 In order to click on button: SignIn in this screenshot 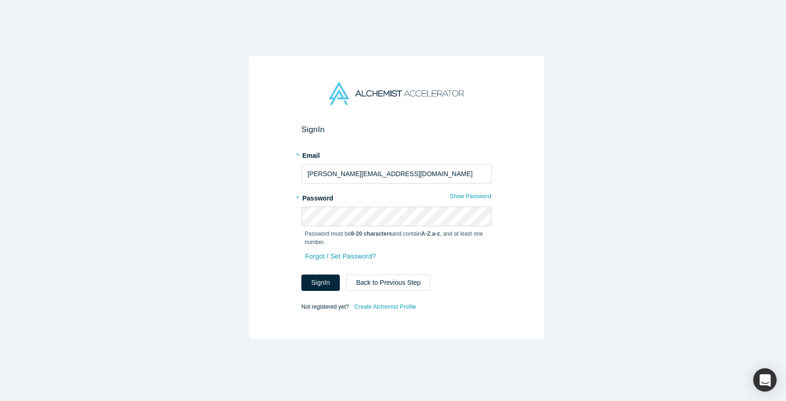, I will do `click(320, 283)`.